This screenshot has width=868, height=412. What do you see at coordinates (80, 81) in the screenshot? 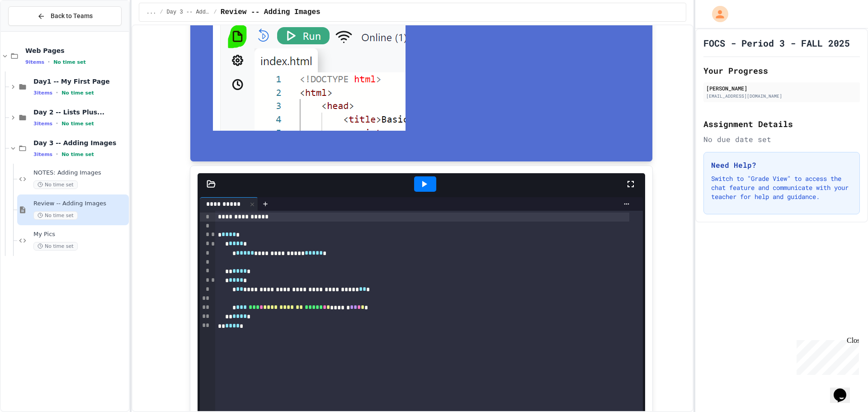
I see `span: Day1 -- My First Page` at bounding box center [80, 81].